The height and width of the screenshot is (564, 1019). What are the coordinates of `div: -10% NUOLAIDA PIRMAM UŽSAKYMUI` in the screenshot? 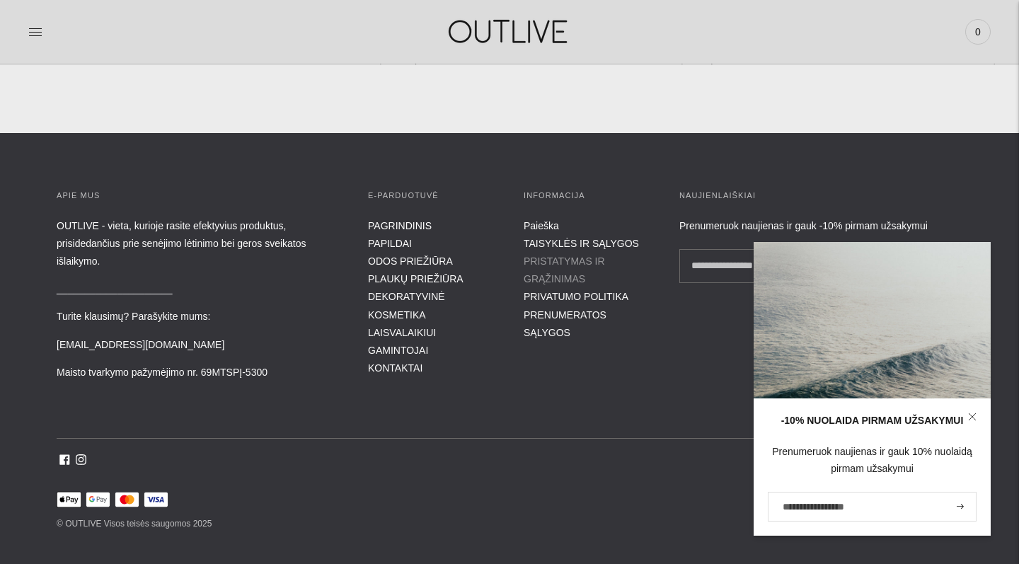 It's located at (872, 421).